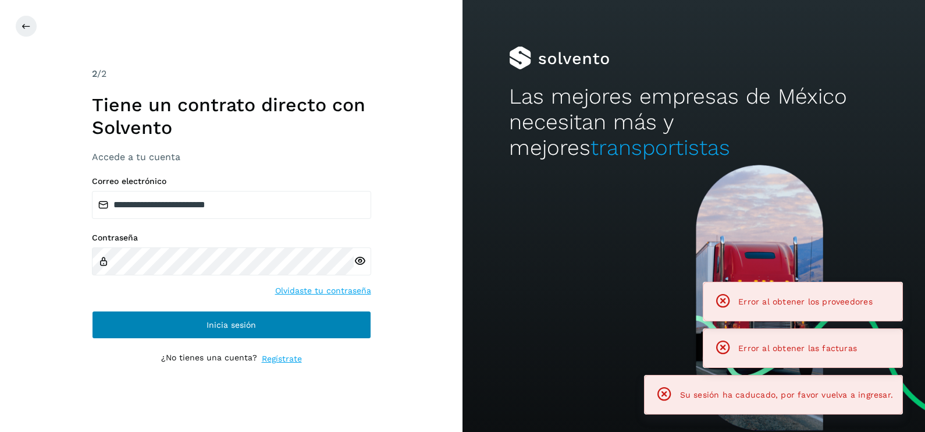  What do you see at coordinates (232, 181) in the screenshot?
I see `label: Correo electrónico` at bounding box center [232, 181].